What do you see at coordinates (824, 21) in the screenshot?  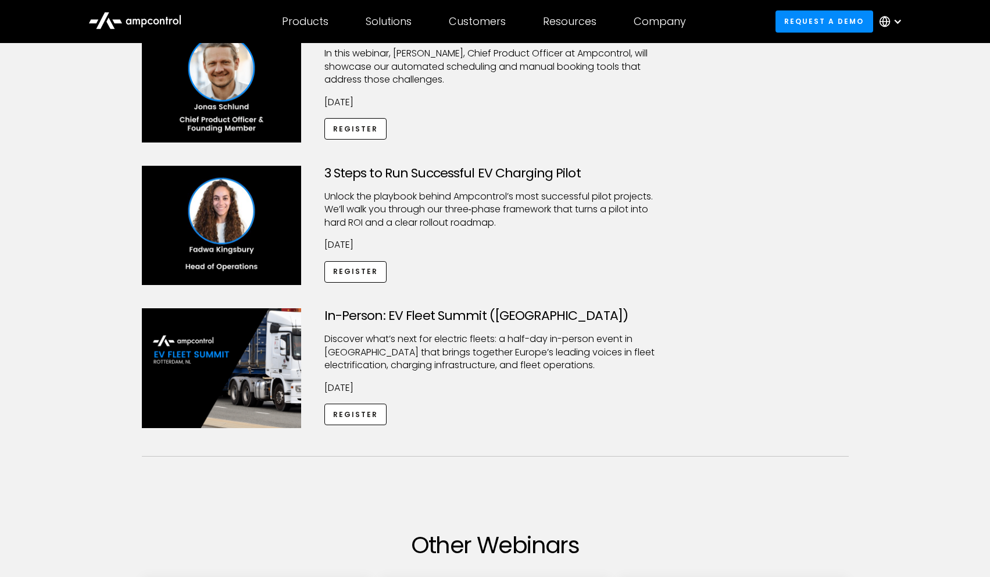 I see `a: Request a demo` at bounding box center [824, 21].